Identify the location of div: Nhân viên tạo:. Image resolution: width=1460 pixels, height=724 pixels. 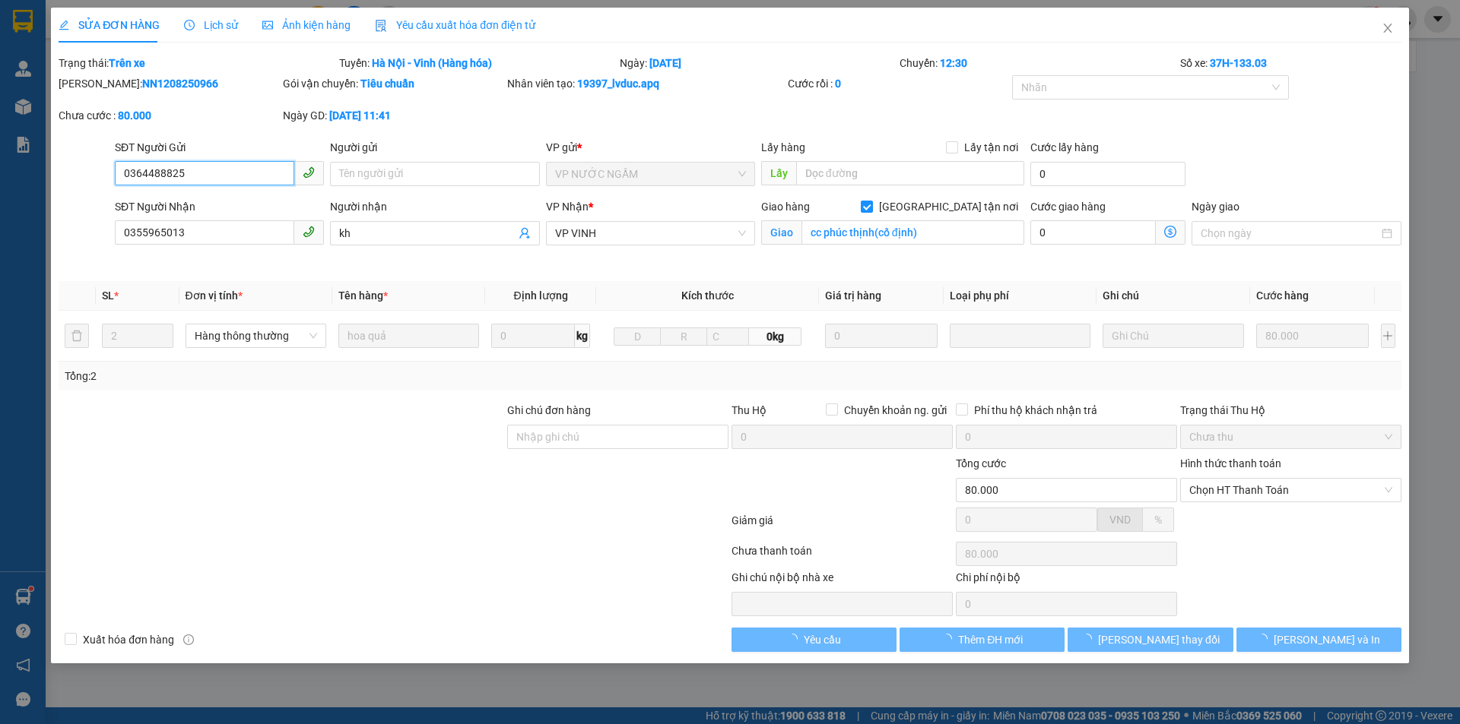
(645, 84).